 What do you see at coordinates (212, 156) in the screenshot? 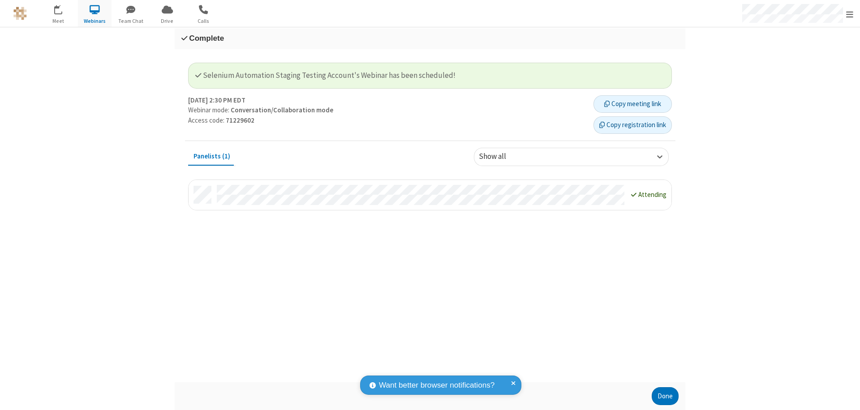
I see `button: Panelists (1)` at bounding box center [212, 156].